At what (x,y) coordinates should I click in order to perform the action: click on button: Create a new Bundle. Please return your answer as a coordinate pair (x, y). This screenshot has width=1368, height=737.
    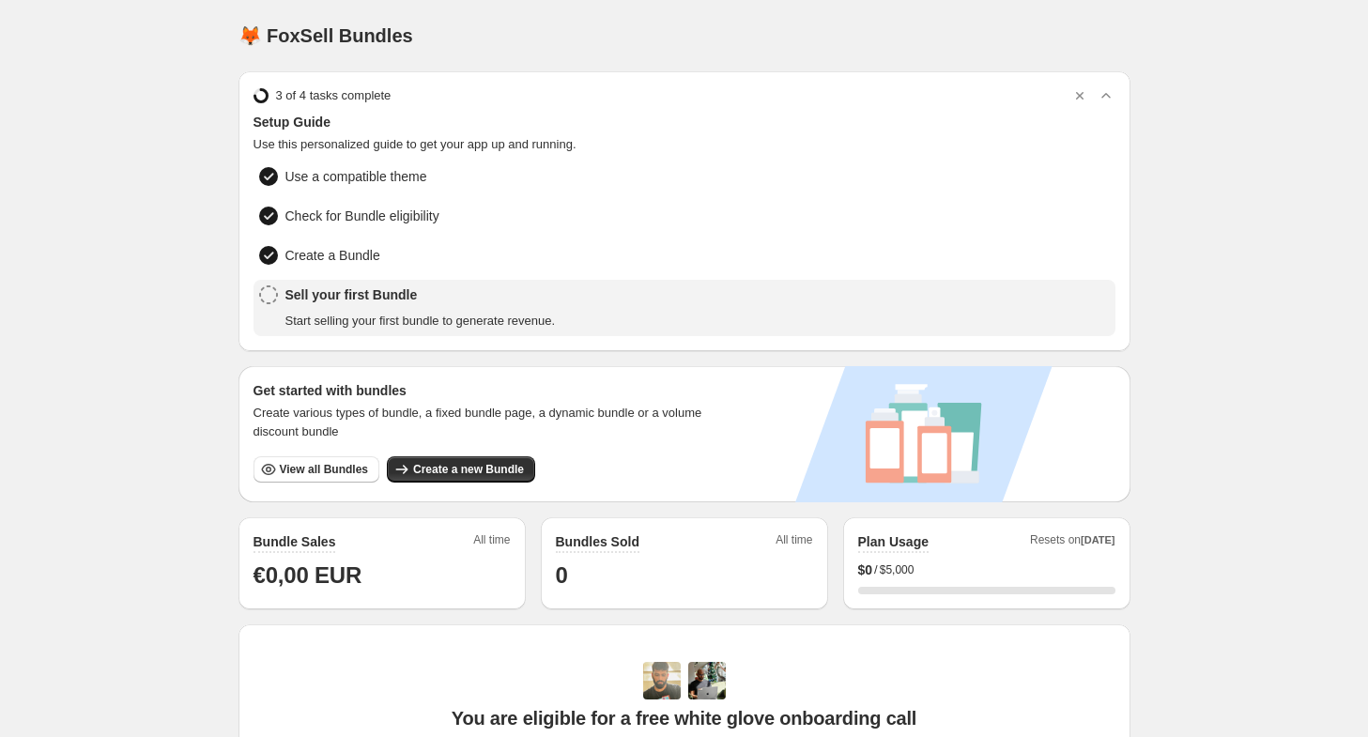
    Looking at the image, I should click on (461, 469).